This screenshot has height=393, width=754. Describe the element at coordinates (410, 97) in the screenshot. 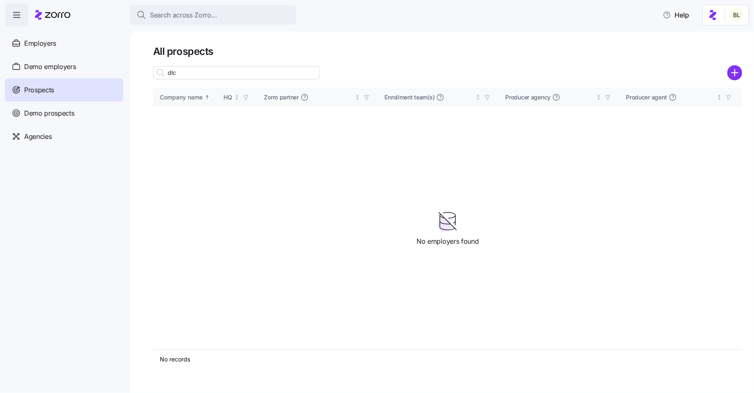

I see `span: Enrollment team(s)` at that location.